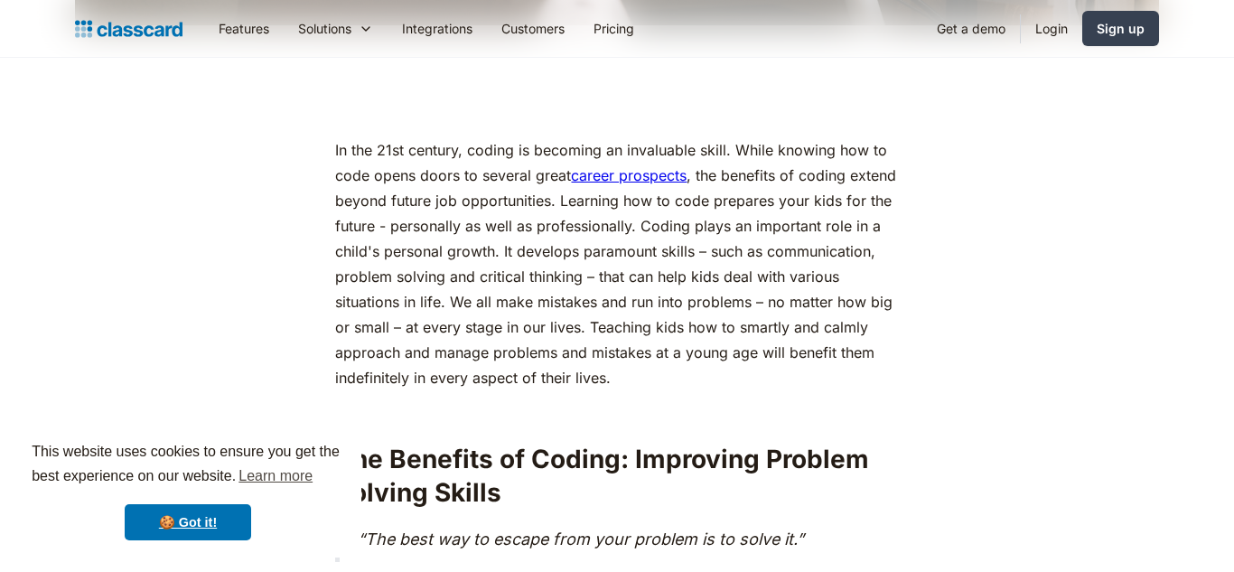  I want to click on a: Integrations, so click(437, 28).